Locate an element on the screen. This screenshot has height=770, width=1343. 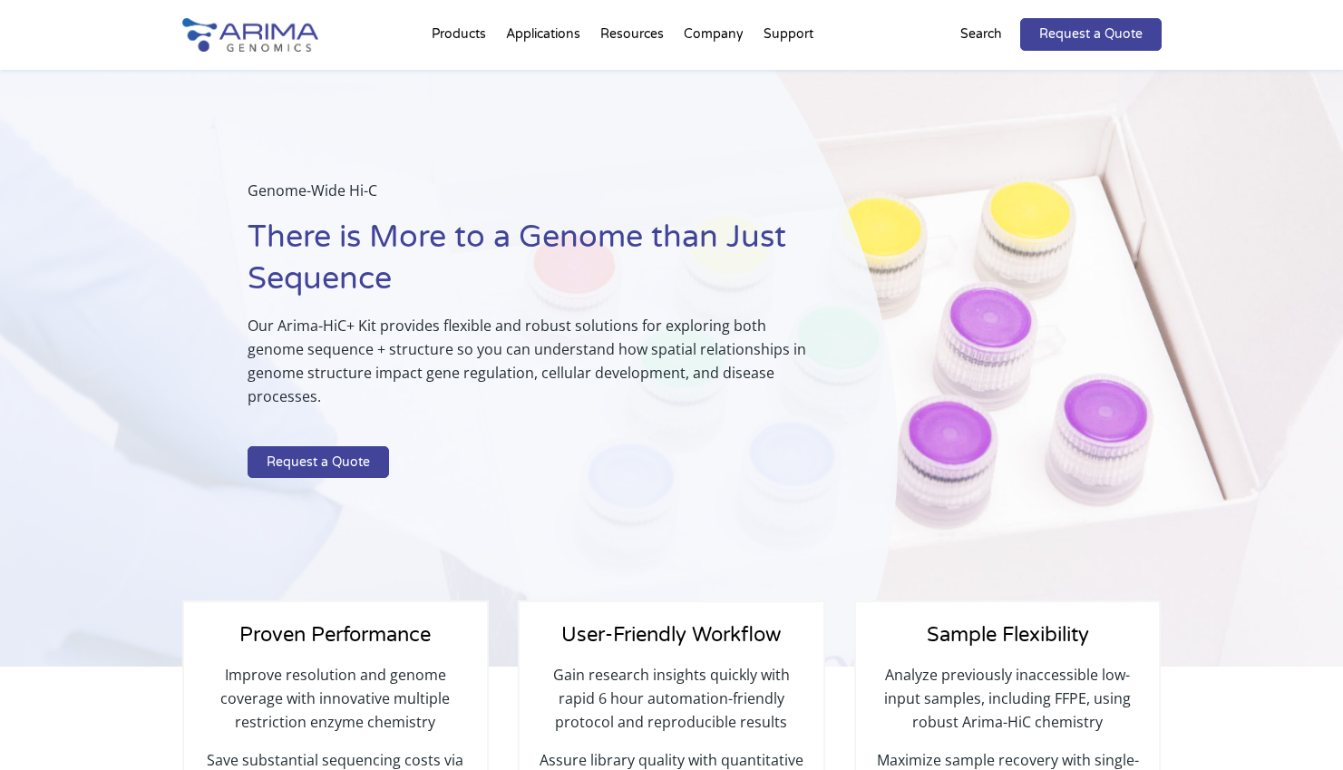
p: Genome-Wide Hi-C is located at coordinates (528, 198).